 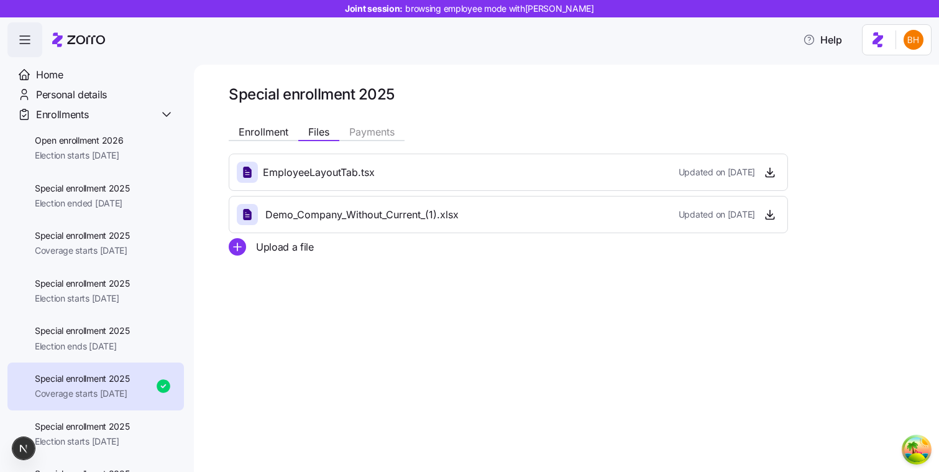 What do you see at coordinates (71, 94) in the screenshot?
I see `span: Personal details` at bounding box center [71, 94].